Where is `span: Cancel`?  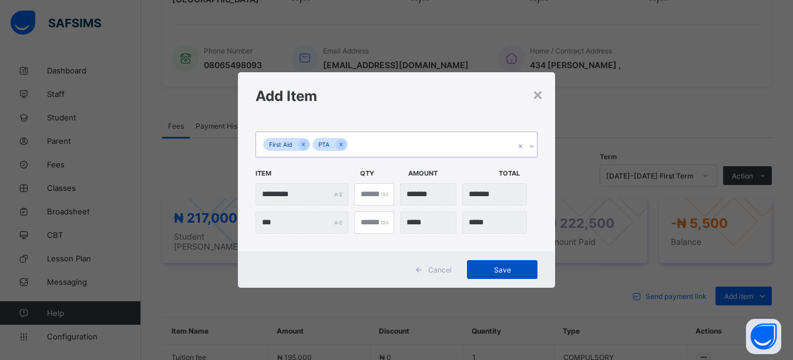
span: Cancel is located at coordinates (440, 270).